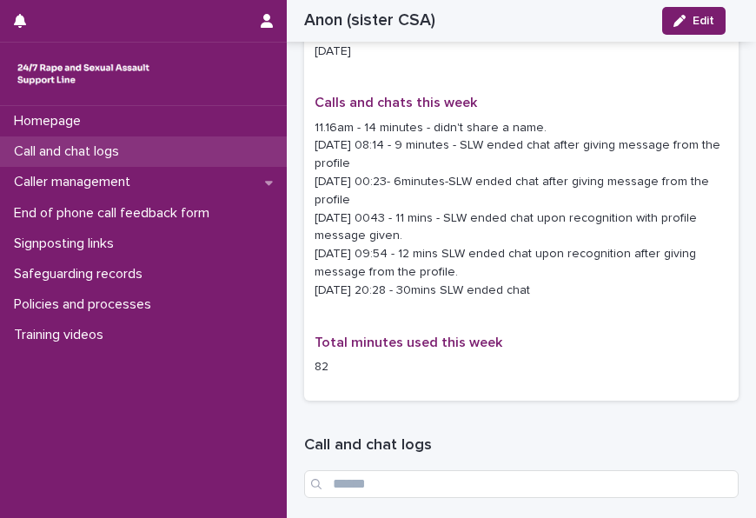 This screenshot has height=518, width=756. I want to click on input: Search, so click(521, 484).